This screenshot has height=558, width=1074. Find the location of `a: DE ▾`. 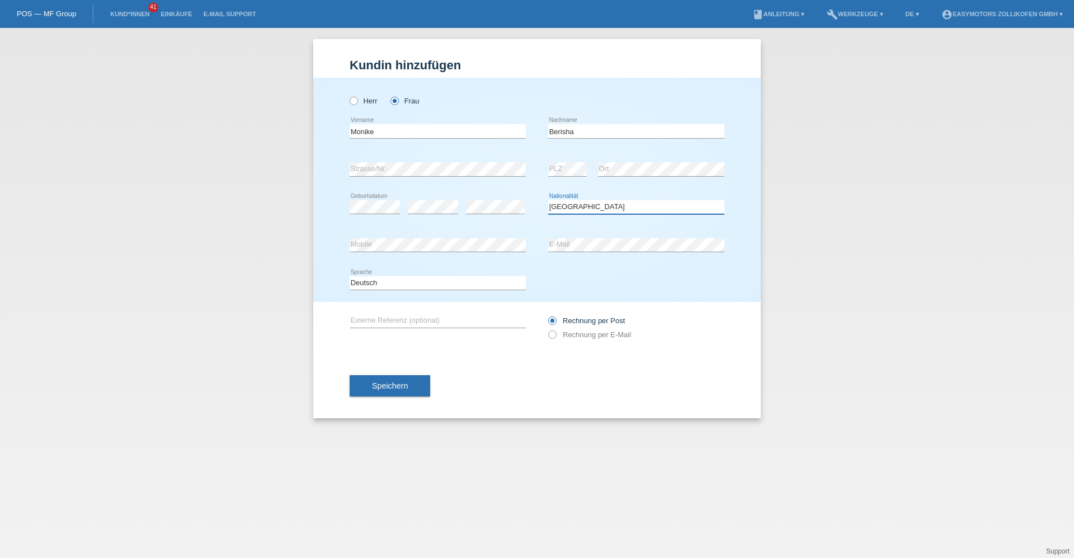

a: DE ▾ is located at coordinates (913, 14).